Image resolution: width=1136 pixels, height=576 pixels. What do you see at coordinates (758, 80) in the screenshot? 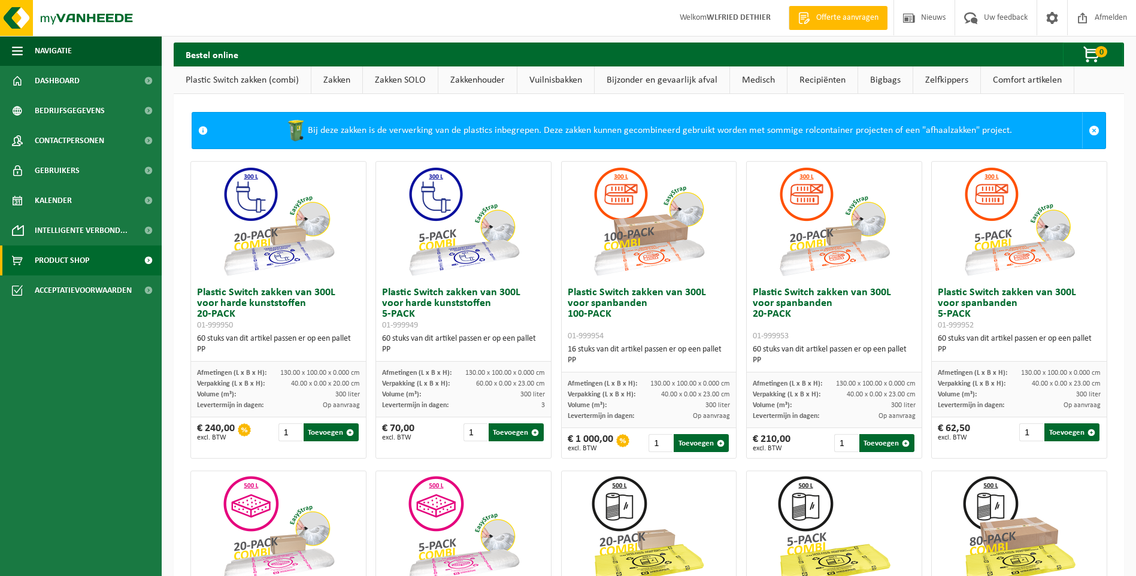
I see `a: Medisch` at bounding box center [758, 80].